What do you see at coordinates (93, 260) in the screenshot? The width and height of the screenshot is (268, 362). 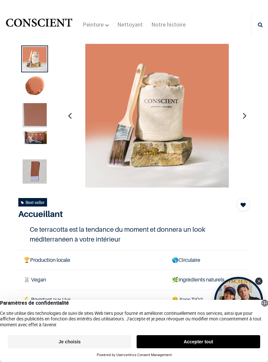 I see `td: Production locale` at bounding box center [93, 260].